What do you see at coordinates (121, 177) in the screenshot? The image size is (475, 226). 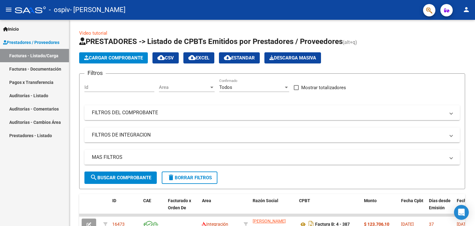 I see `button: Buscar Comprobante` at bounding box center [121, 177].